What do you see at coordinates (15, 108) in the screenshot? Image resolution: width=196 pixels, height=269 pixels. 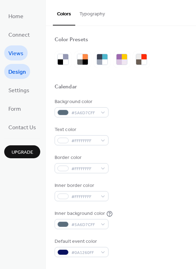 I see `a: Form` at bounding box center [15, 108].